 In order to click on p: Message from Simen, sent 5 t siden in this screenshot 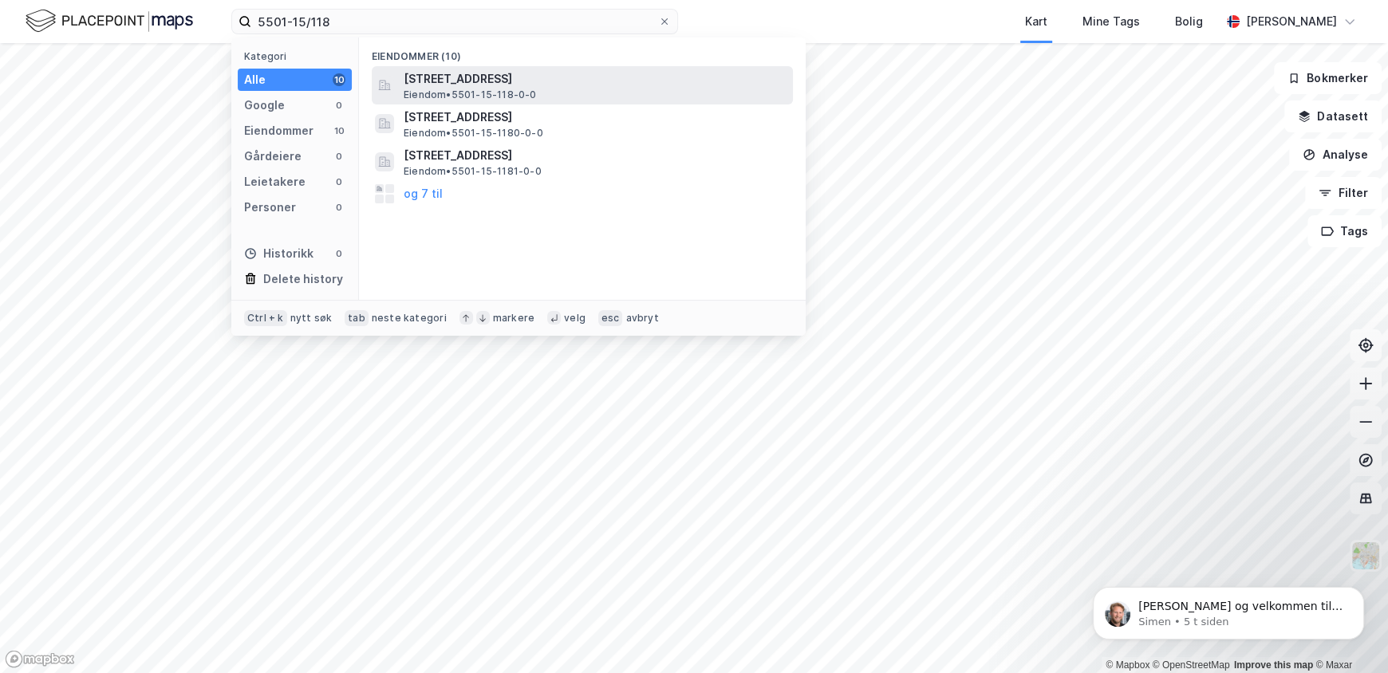, I will do `click(172, 69)`.